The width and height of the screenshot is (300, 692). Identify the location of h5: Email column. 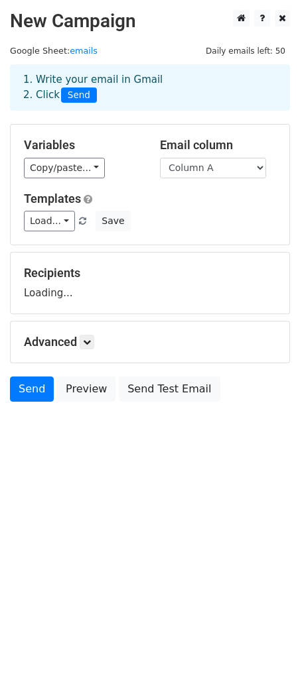
(217, 145).